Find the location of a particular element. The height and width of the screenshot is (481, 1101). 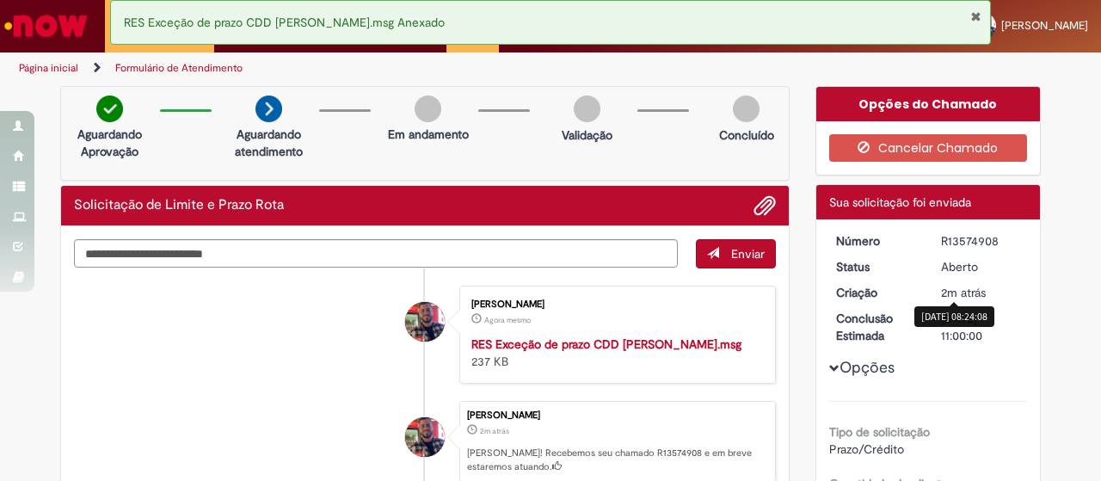

a: Formulário de Atendimento is located at coordinates (179, 68).